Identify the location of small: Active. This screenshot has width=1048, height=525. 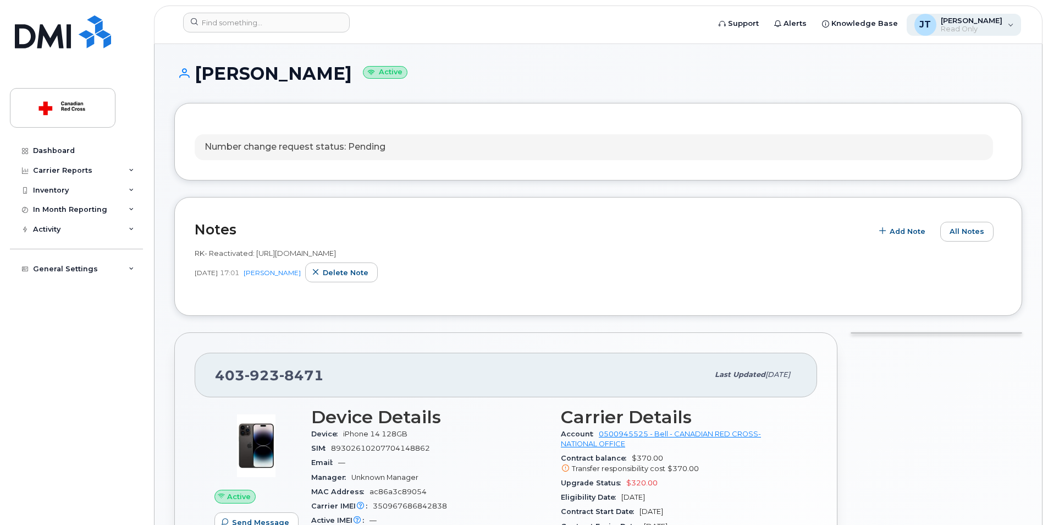
(385, 72).